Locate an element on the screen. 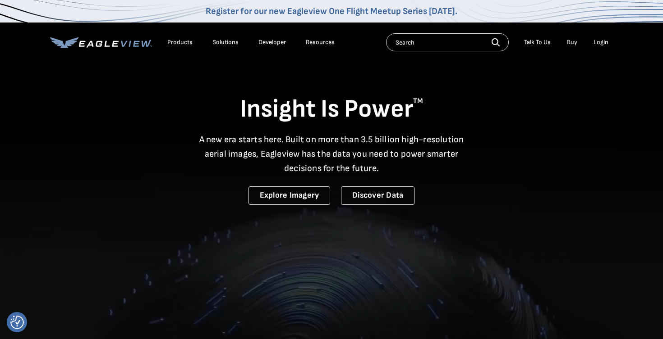 This screenshot has width=663, height=339. a: Buy is located at coordinates (572, 42).